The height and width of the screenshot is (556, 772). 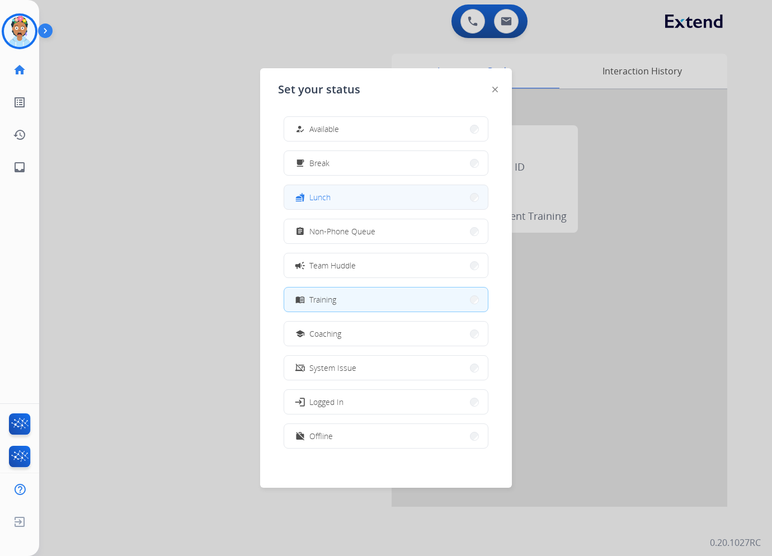 I want to click on mat-icon: login, so click(x=300, y=402).